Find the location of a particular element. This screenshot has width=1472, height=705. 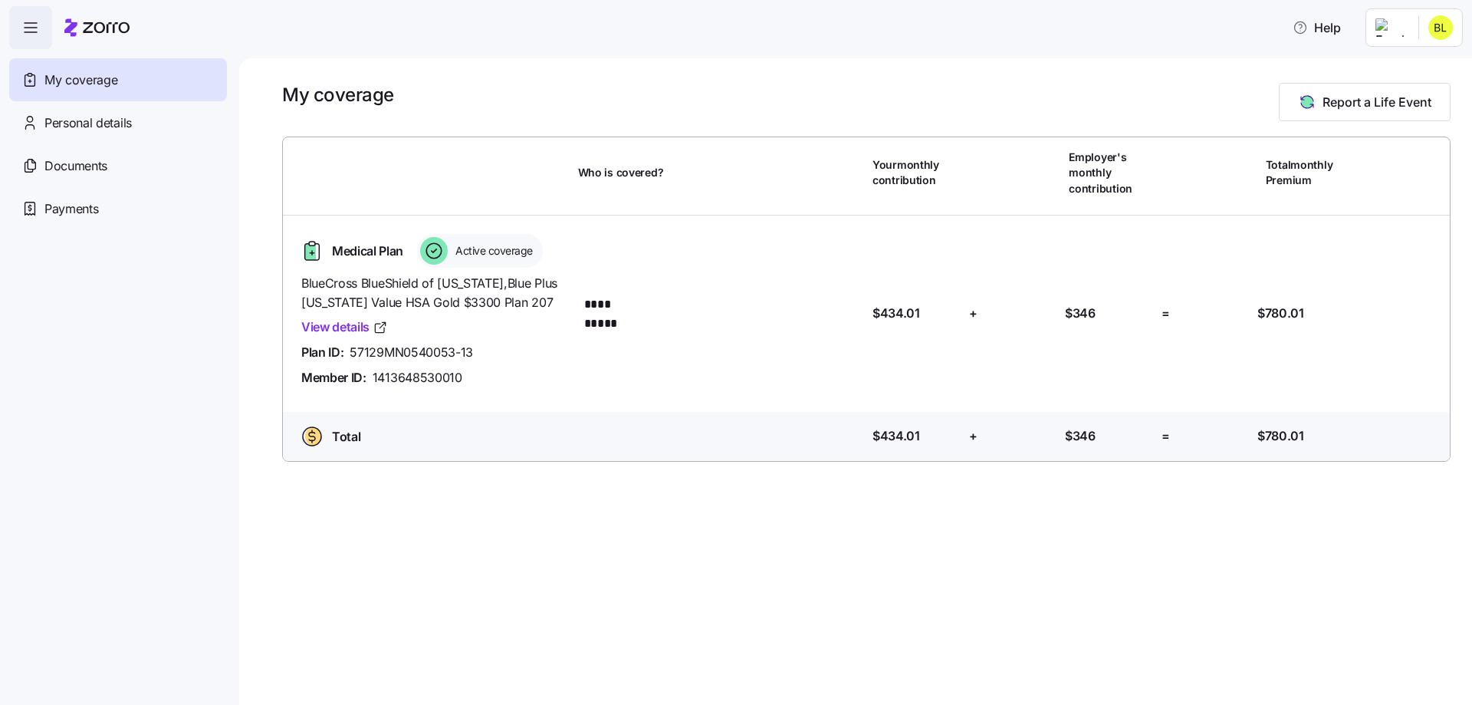

span: Help is located at coordinates (1317, 28).